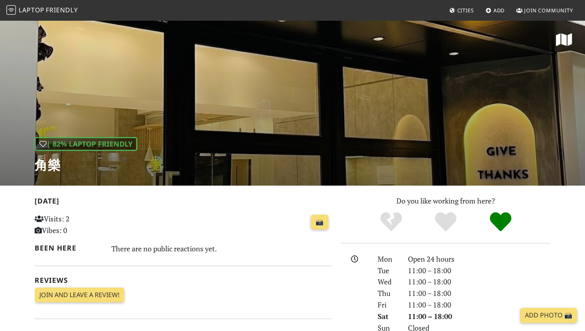  Describe the element at coordinates (446, 201) in the screenshot. I see `p: Do you like working from here?` at that location.